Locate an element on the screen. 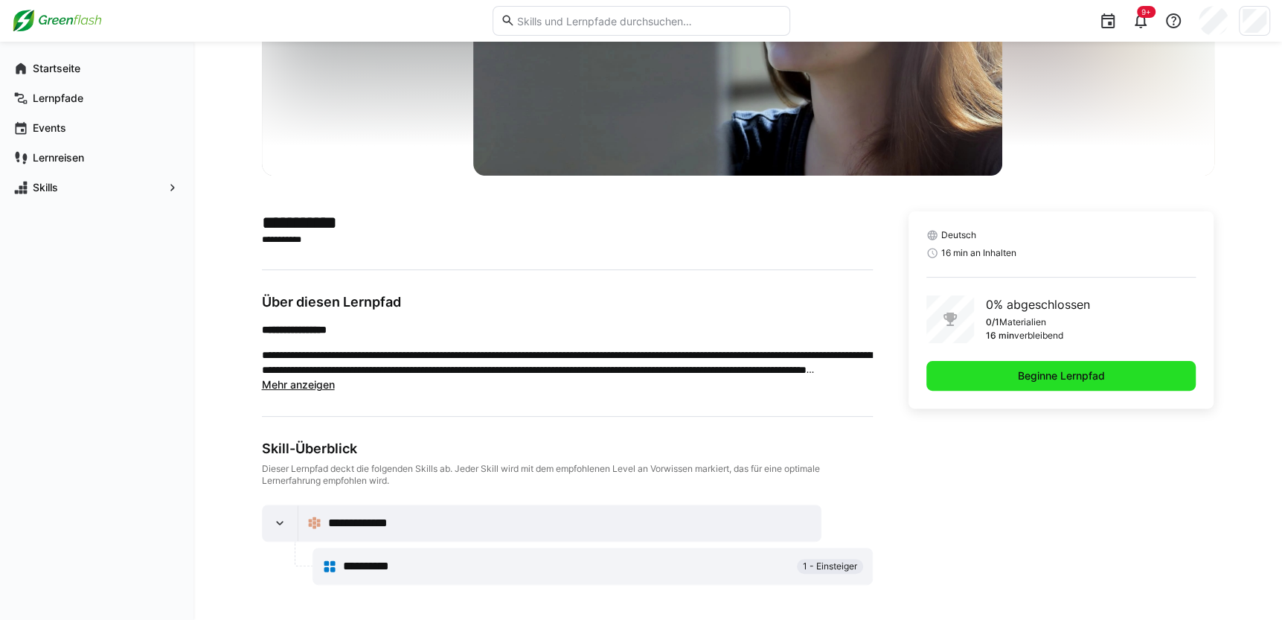 The width and height of the screenshot is (1282, 620). span: Beginne Lernpfad is located at coordinates (1061, 376).